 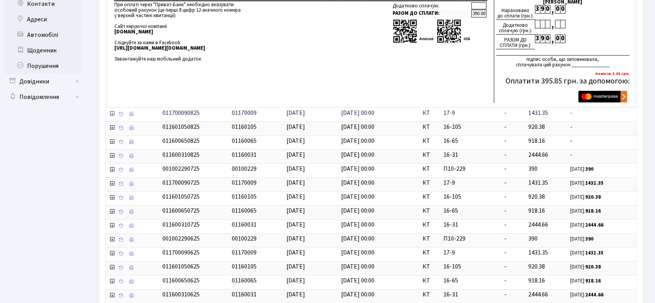 What do you see at coordinates (181, 169) in the screenshot?
I see `span: 001002290725` at bounding box center [181, 169].